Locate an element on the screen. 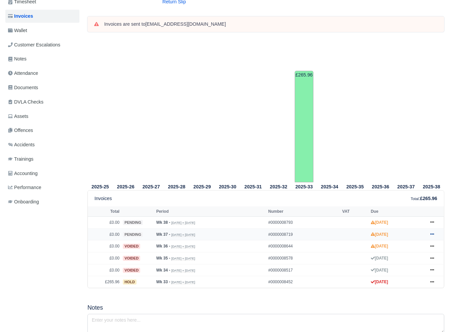 The width and height of the screenshot is (455, 332). span: Performance is located at coordinates (25, 187).